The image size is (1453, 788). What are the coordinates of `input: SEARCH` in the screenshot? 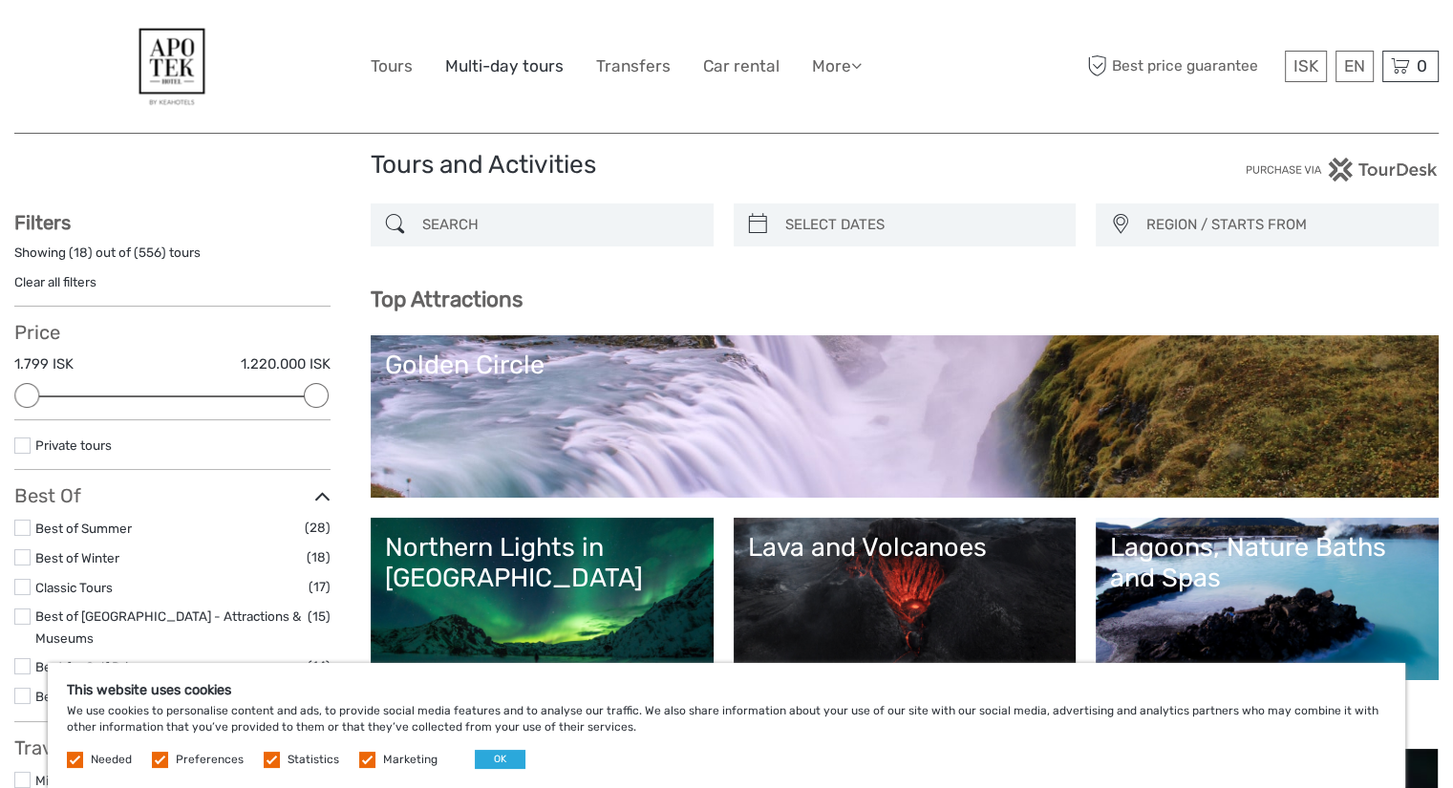 It's located at (559, 225).